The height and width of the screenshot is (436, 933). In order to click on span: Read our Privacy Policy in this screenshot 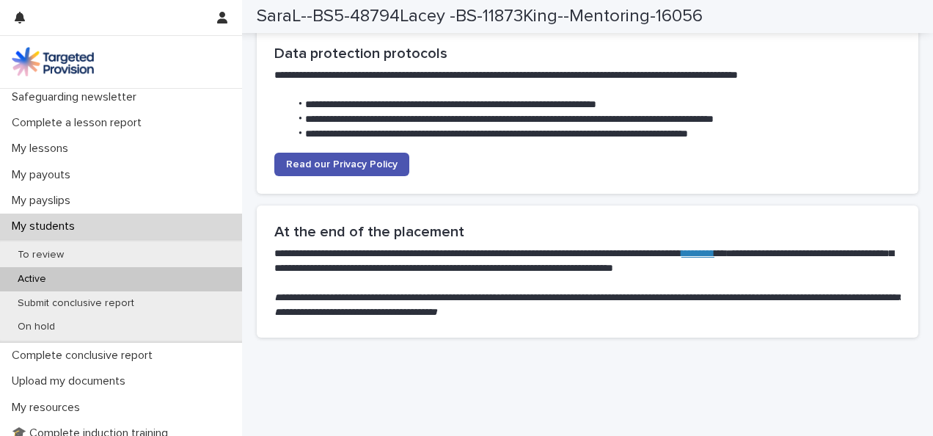, I will do `click(342, 164)`.